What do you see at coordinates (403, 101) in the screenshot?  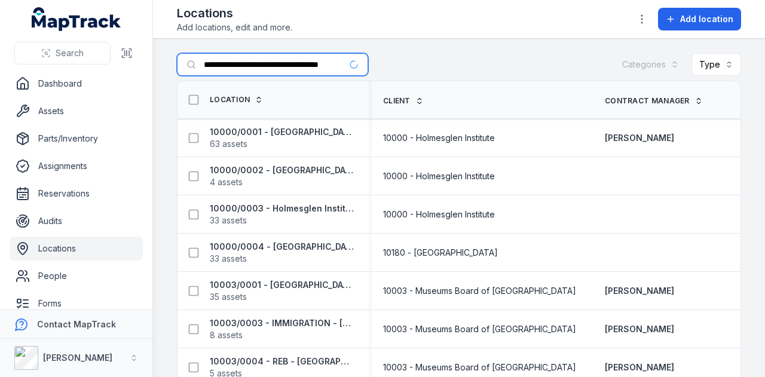 I see `a: Client` at bounding box center [403, 101].